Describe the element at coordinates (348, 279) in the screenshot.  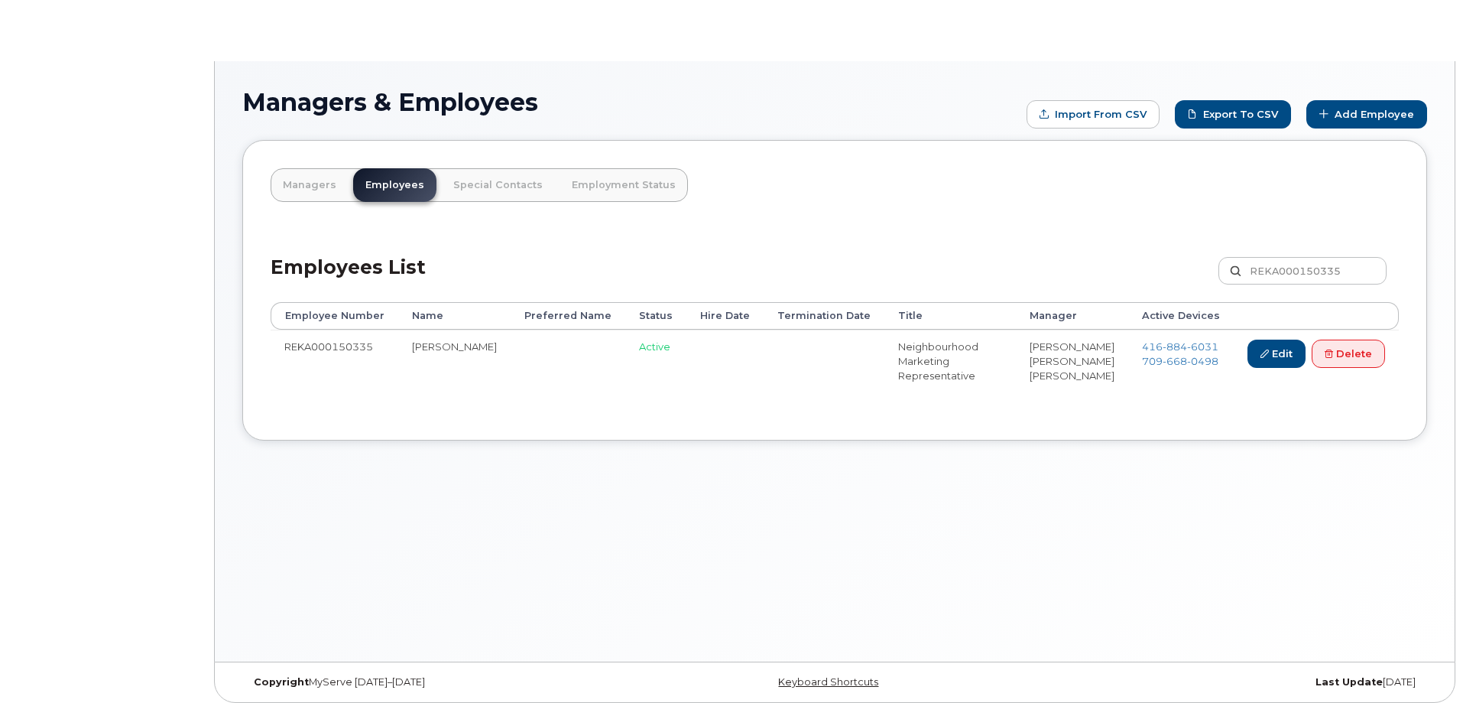
I see `h2: Employees List` at that location.